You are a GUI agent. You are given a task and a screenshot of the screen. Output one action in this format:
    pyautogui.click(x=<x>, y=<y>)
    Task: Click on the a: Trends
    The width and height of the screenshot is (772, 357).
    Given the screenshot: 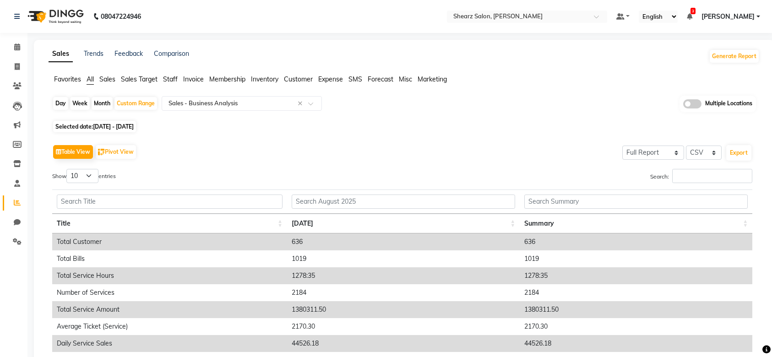 What is the action you would take?
    pyautogui.click(x=93, y=54)
    